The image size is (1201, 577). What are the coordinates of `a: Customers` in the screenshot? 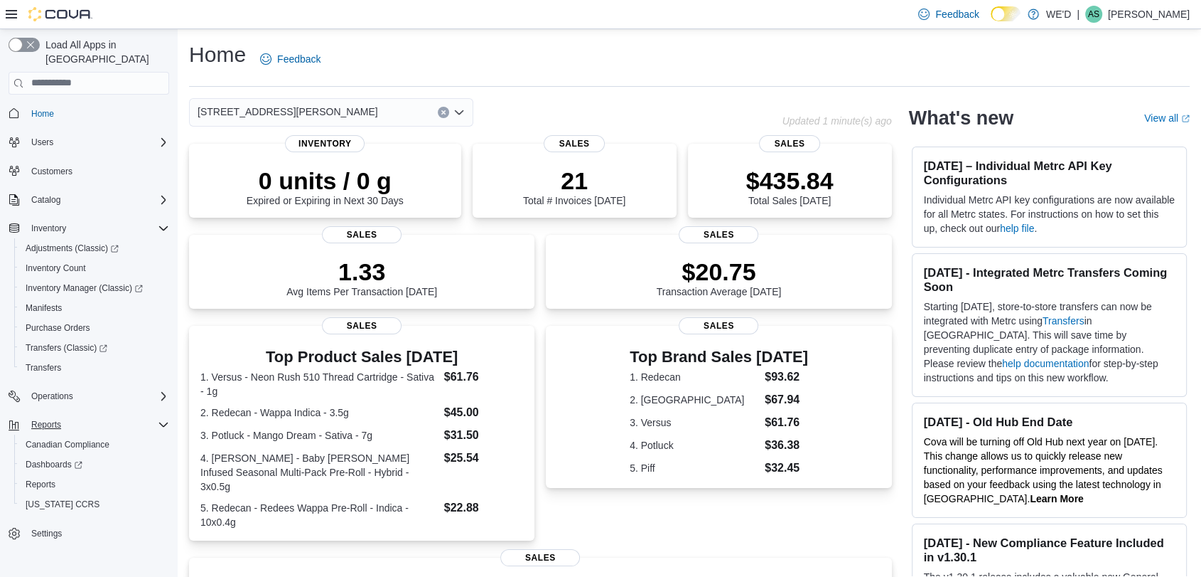 It's located at (52, 171).